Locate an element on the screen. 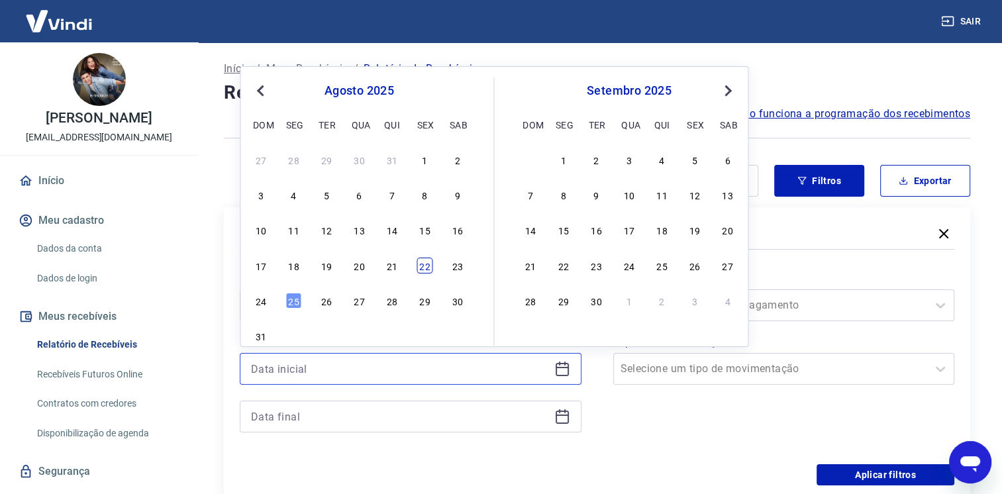 Image resolution: width=1002 pixels, height=494 pixels. div: Choose quarta-feira, 27 de agosto de 2025 is located at coordinates (359, 301).